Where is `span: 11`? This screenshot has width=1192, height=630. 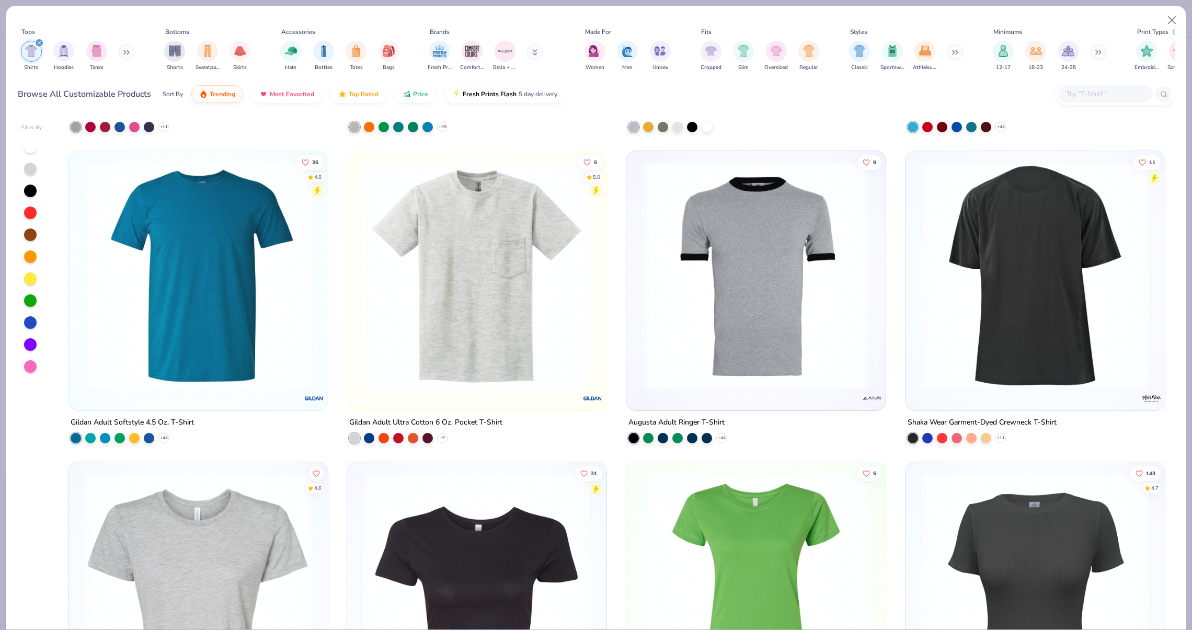
span: 11 is located at coordinates (1153, 162).